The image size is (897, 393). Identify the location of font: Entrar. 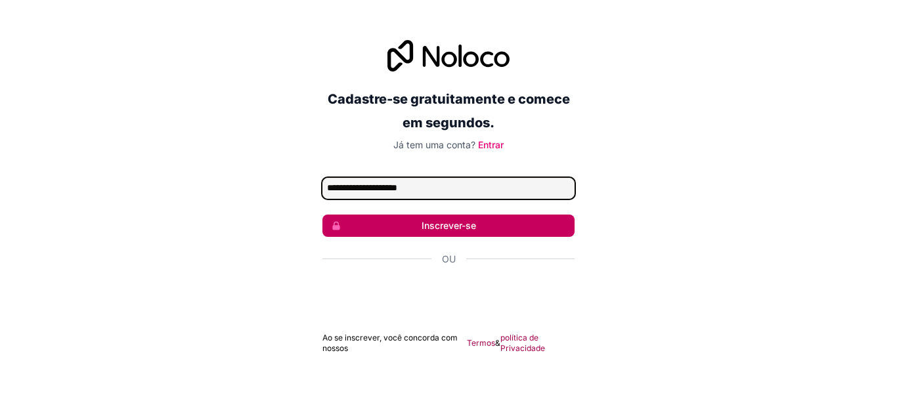
(490, 144).